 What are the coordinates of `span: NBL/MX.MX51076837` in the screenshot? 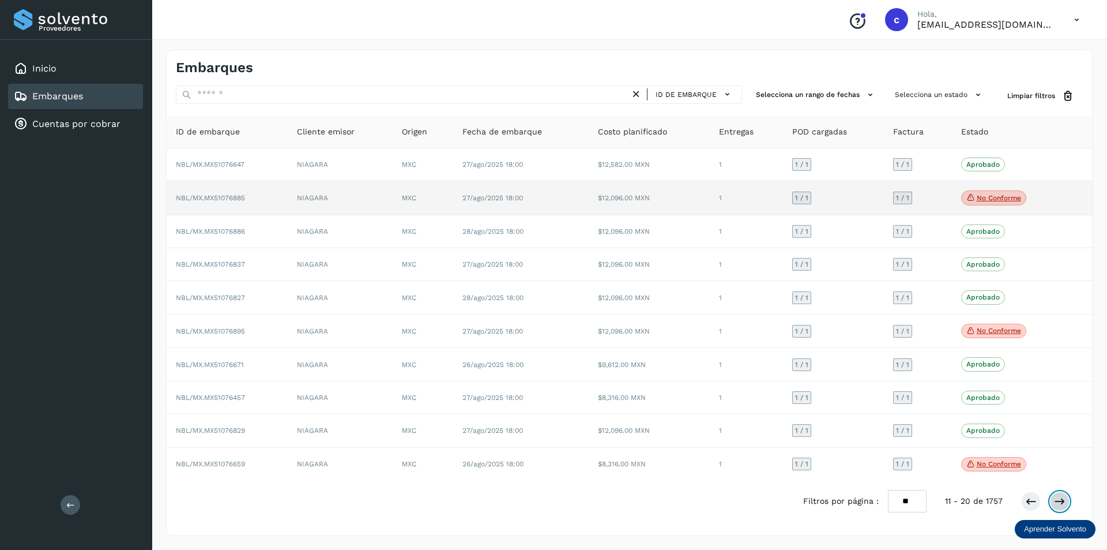 It's located at (211, 264).